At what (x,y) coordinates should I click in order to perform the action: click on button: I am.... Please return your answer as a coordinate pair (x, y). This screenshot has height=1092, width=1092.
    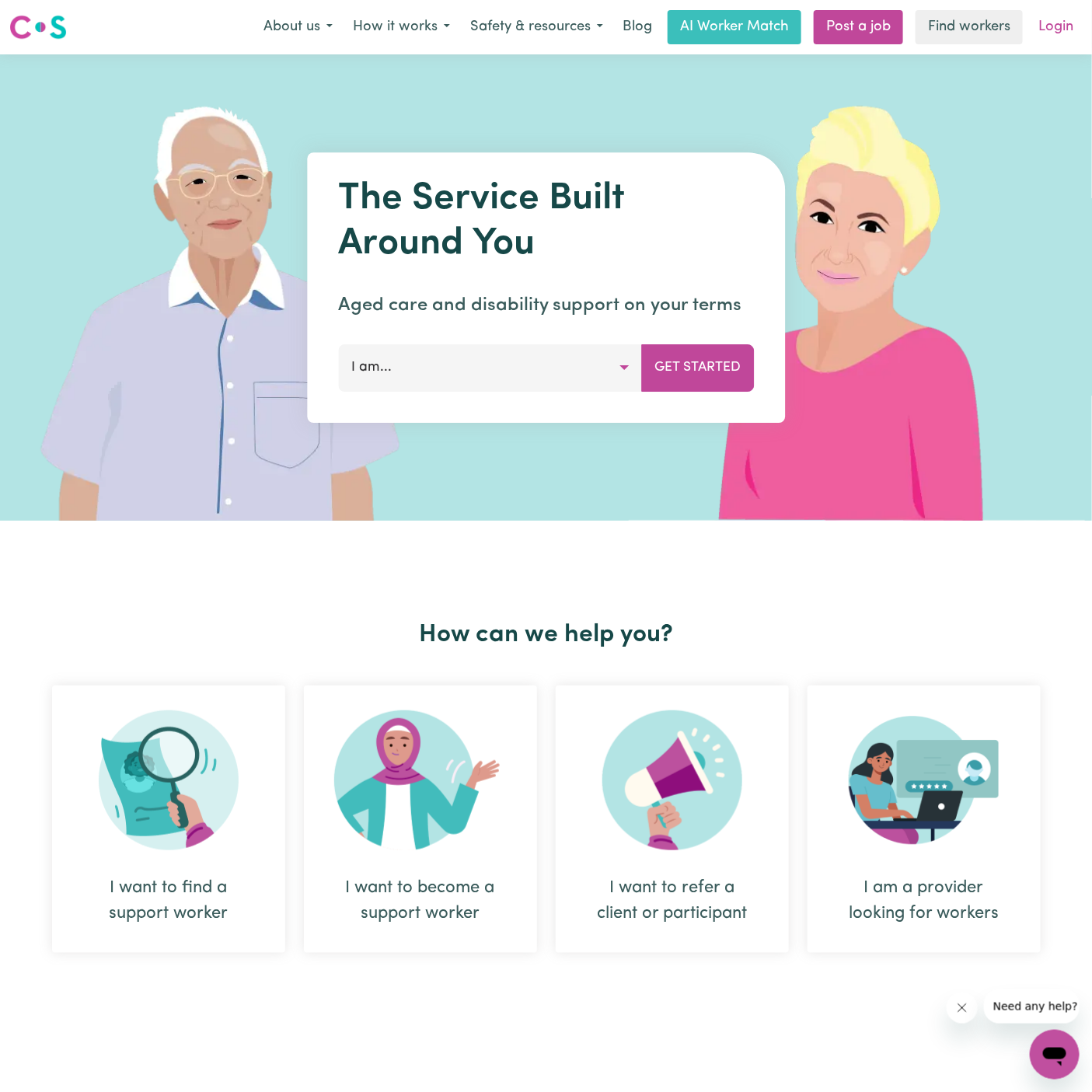
    Looking at the image, I should click on (489, 368).